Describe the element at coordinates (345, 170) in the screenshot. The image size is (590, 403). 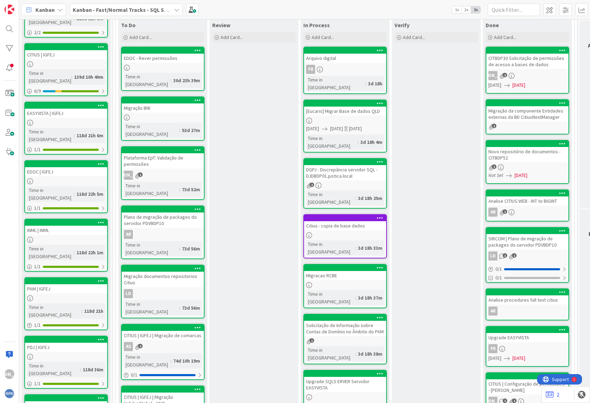
I see `div: DGPJ - Discrepância servidor SQL - DJDBDP01.justica.local` at that location.